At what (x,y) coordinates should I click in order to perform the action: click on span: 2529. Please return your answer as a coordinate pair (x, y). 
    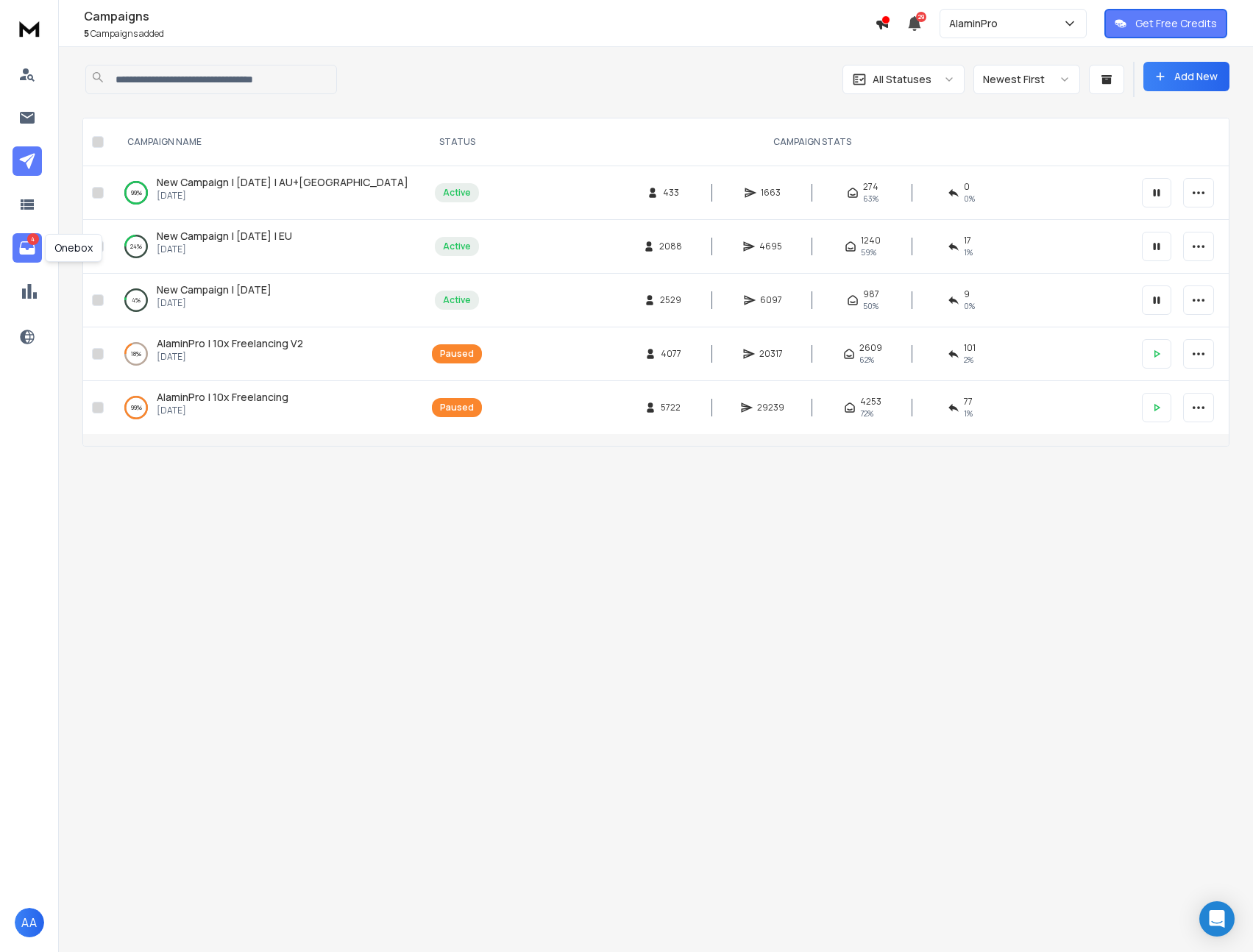
    Looking at the image, I should click on (670, 300).